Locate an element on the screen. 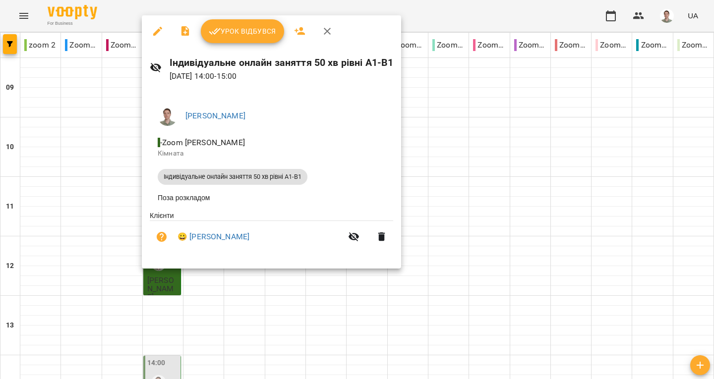  button: Урок відбувся is located at coordinates (242, 31).